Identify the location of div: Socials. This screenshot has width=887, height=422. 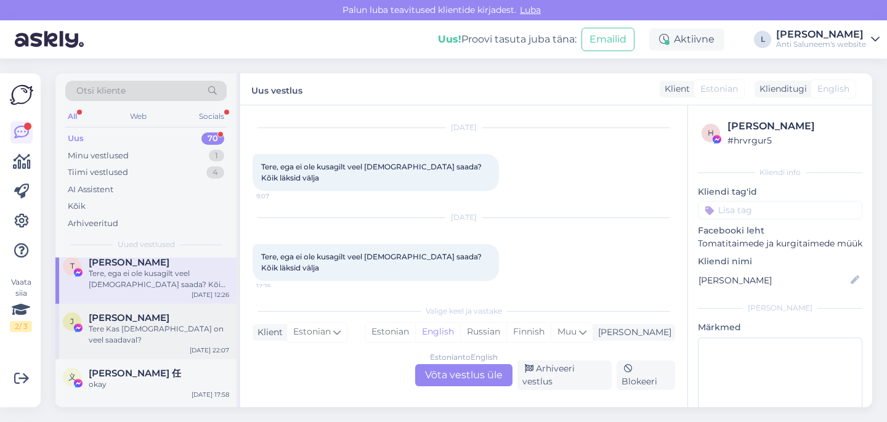
(211, 116).